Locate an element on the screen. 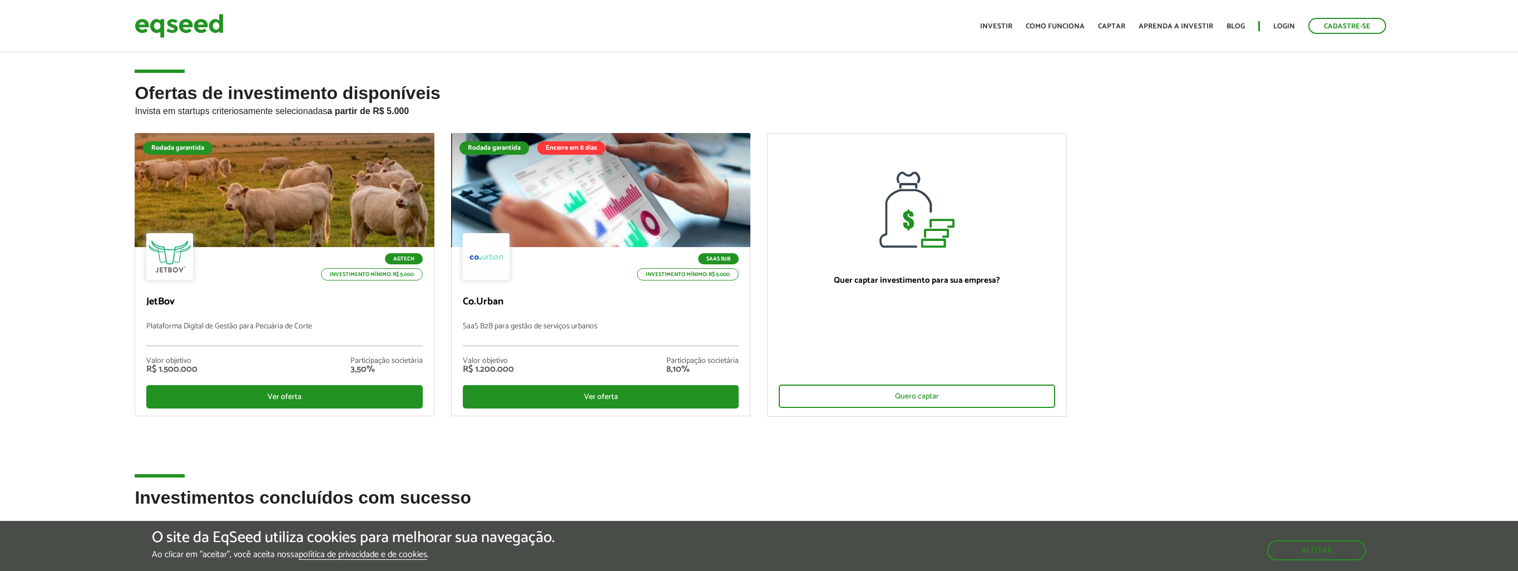 Image resolution: width=1518 pixels, height=571 pixels. div: 3,50% is located at coordinates (387, 369).